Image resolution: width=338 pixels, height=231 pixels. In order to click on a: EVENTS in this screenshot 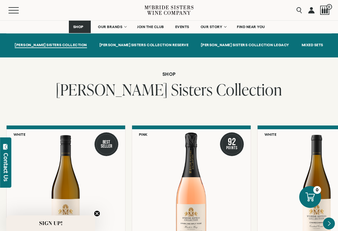, I will do `click(182, 27)`.